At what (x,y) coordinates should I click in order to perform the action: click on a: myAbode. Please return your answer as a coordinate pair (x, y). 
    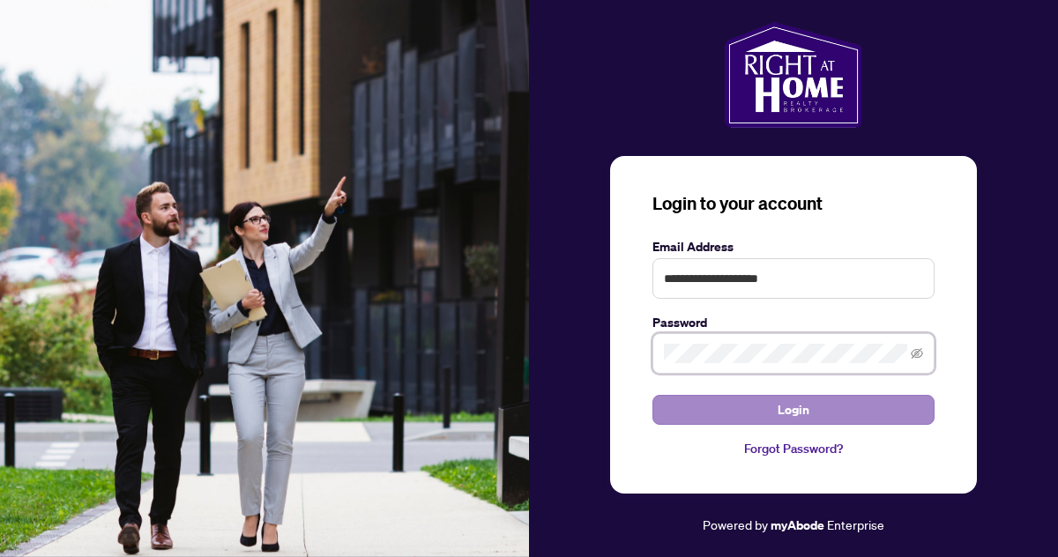
    Looking at the image, I should click on (797, 526).